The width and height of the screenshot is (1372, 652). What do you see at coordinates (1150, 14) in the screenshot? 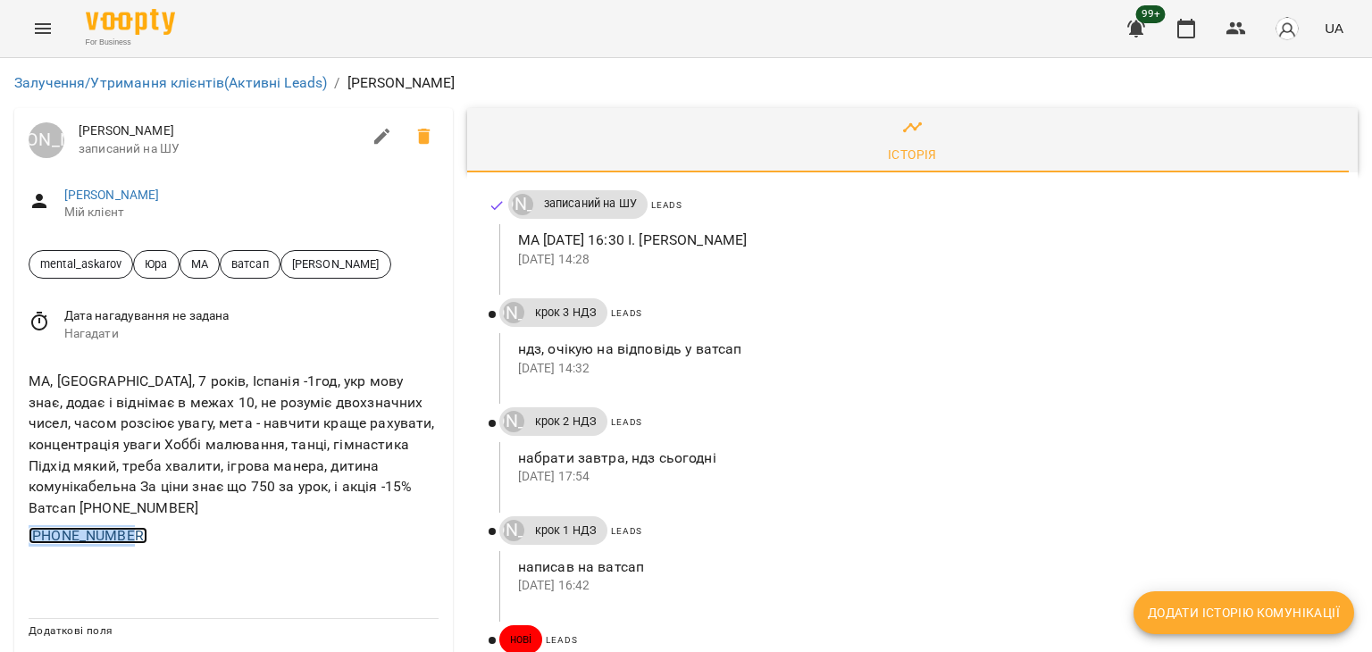
I see `span: 99+` at bounding box center [1150, 14].